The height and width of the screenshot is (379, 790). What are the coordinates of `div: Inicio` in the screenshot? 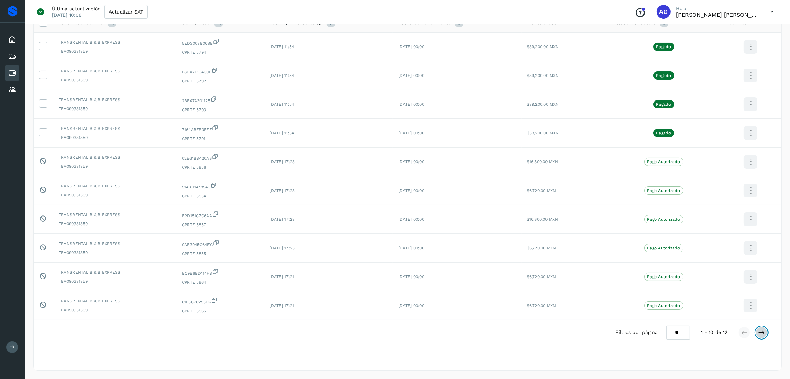 It's located at (12, 40).